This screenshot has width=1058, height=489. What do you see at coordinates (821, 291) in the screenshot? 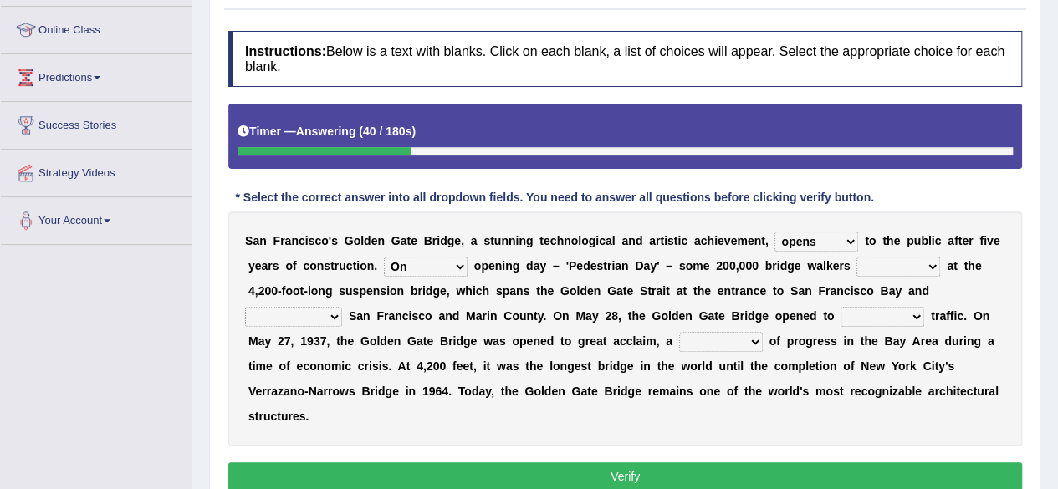
I see `b: F` at bounding box center [821, 291].